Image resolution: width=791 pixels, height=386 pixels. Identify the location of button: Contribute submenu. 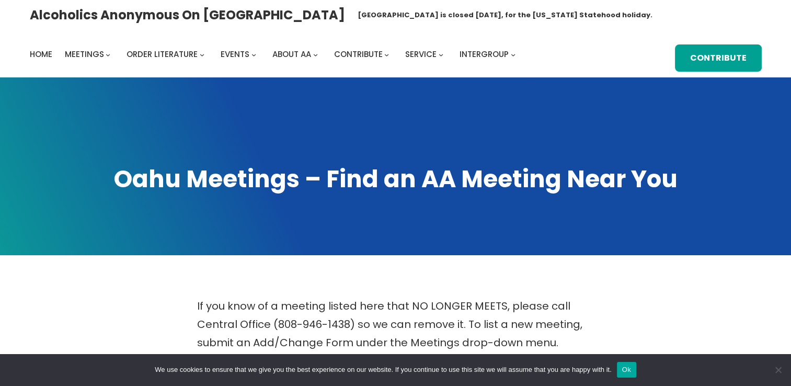
(386, 54).